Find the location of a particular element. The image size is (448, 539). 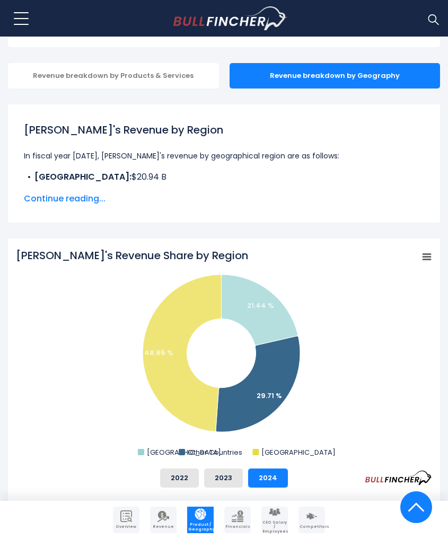

span: Revenue is located at coordinates (163, 527).